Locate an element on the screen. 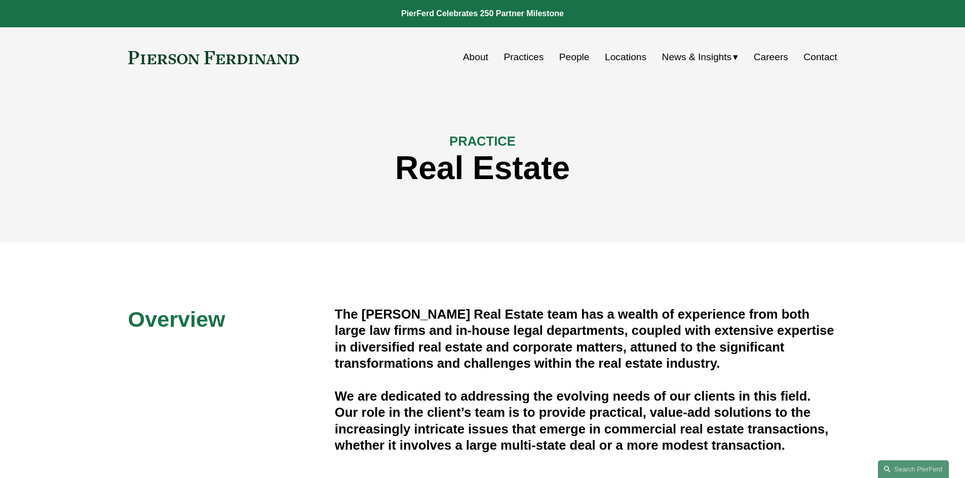  a: People is located at coordinates (574, 57).